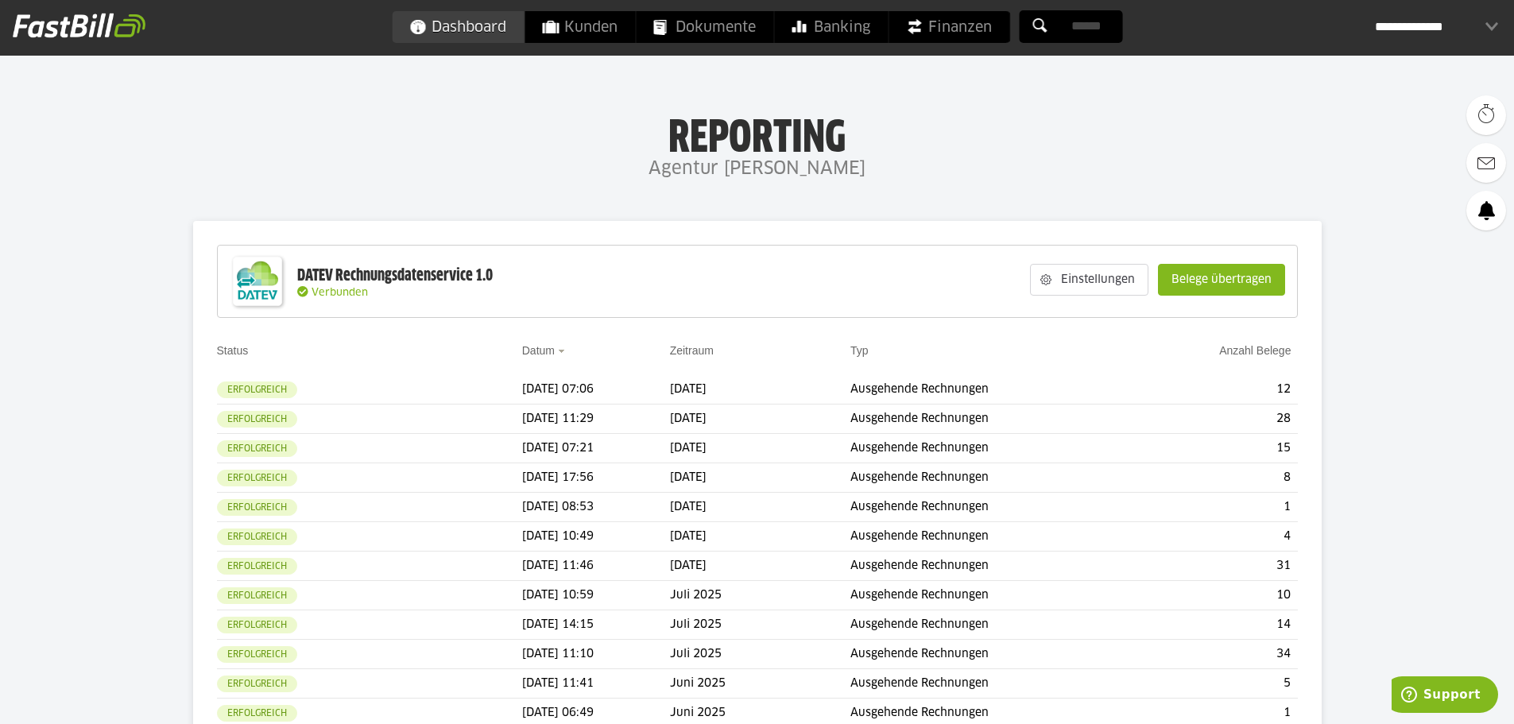 This screenshot has height=724, width=1514. Describe the element at coordinates (1216, 684) in the screenshot. I see `td: 5` at that location.